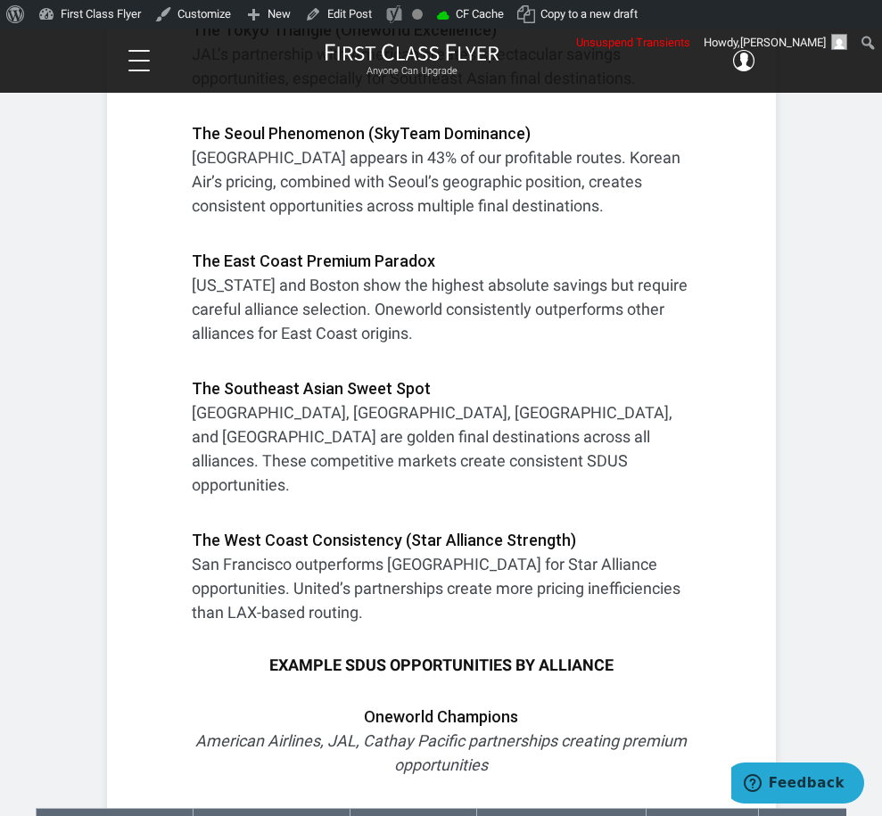  What do you see at coordinates (311, 388) in the screenshot?
I see `strong: The Southeast Asian Sweet Spot` at bounding box center [311, 388].